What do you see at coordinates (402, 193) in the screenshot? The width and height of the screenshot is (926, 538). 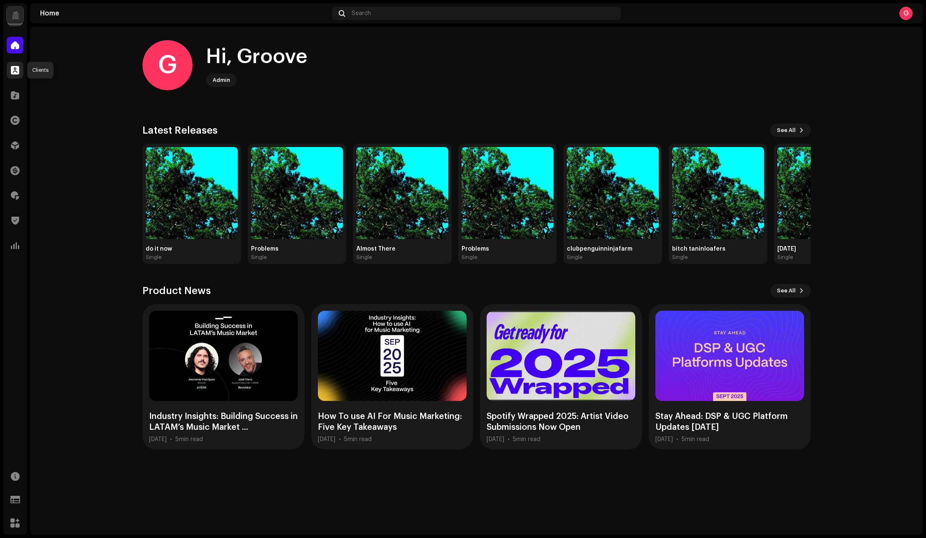 I see `img: 46938522-18f2-4768-8263-26ef80881c4e` at bounding box center [402, 193].